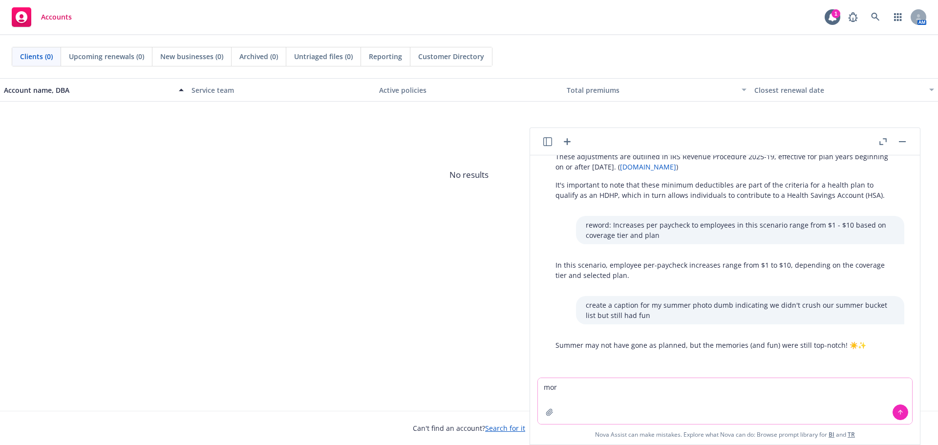 The width and height of the screenshot is (938, 445). What do you see at coordinates (656, 90) in the screenshot?
I see `button: Total premiums` at bounding box center [656, 90].